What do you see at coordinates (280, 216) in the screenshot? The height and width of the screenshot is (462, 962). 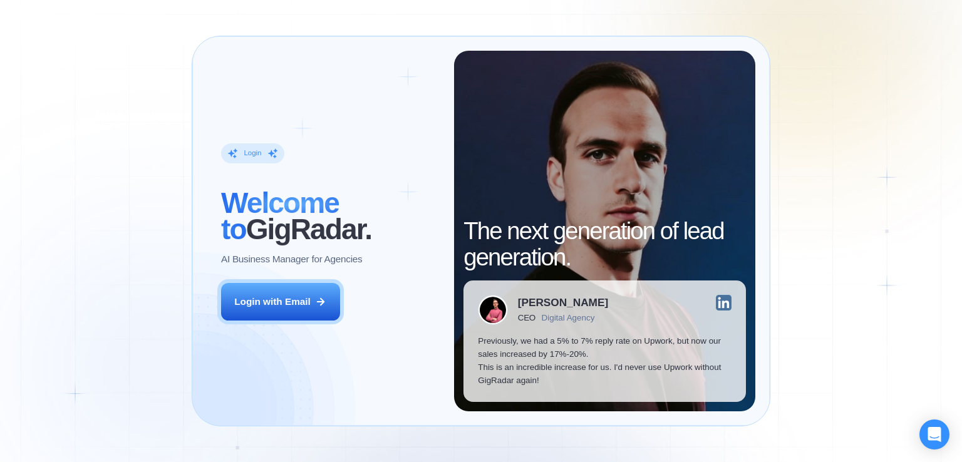 I see `span: Welcome to` at bounding box center [280, 216].